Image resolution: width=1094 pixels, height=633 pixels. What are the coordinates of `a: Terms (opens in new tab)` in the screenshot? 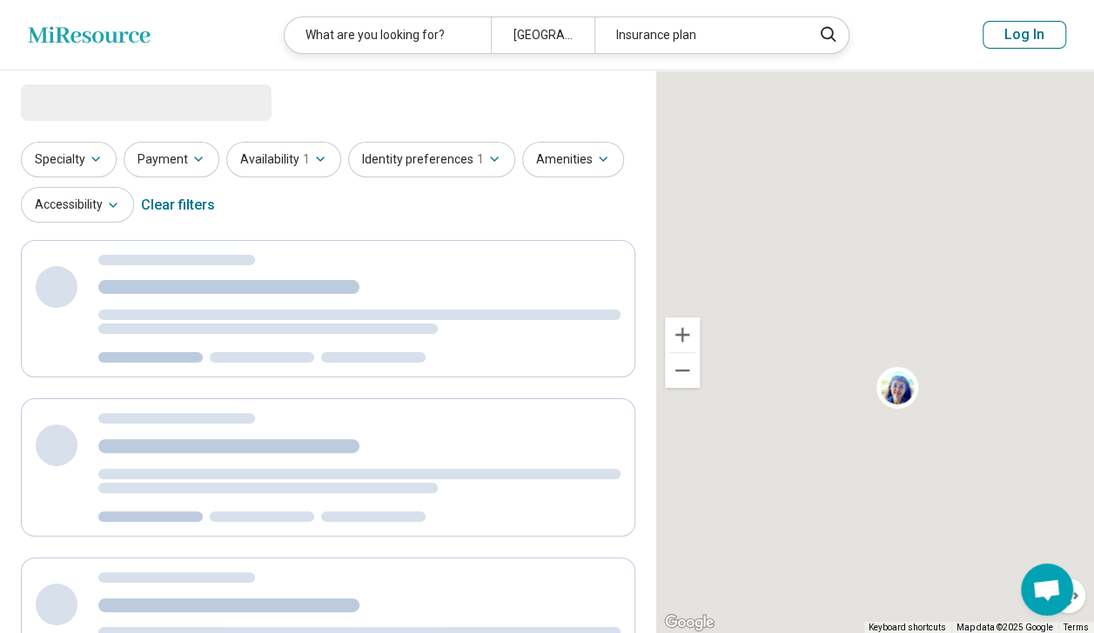 It's located at (1075, 627).